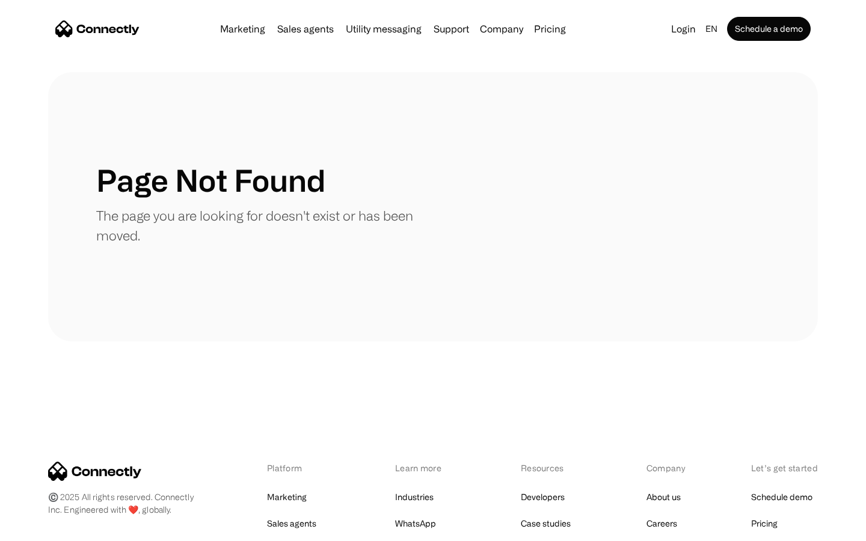 This screenshot has width=866, height=541. I want to click on a: home, so click(97, 29).